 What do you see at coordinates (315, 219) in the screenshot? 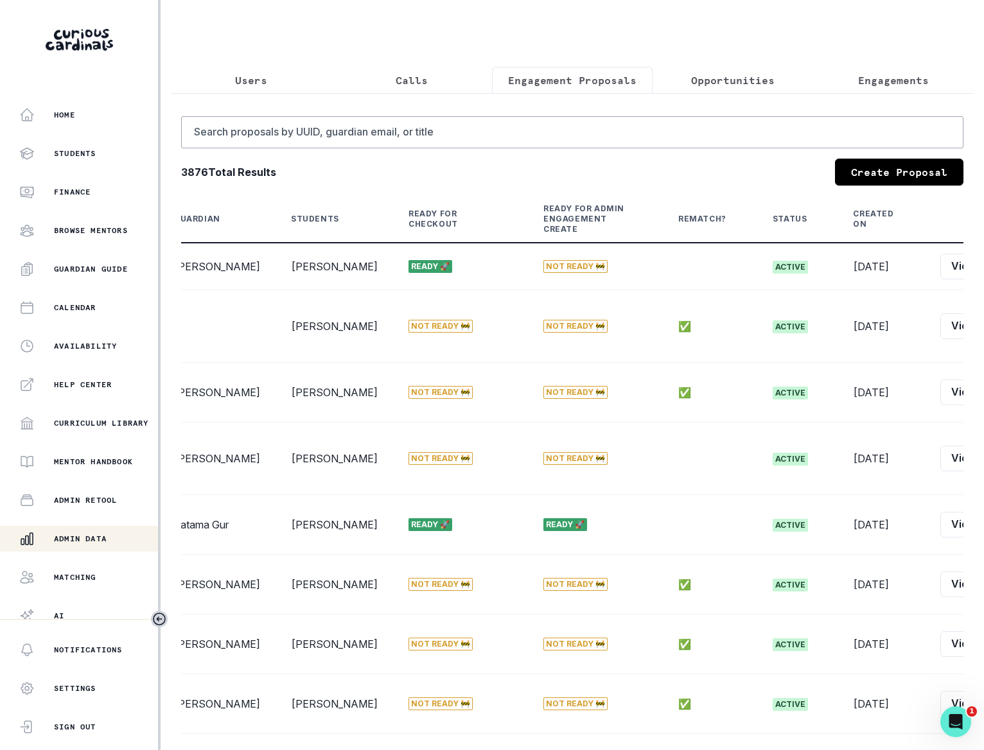
I see `div: Students` at bounding box center [315, 219].